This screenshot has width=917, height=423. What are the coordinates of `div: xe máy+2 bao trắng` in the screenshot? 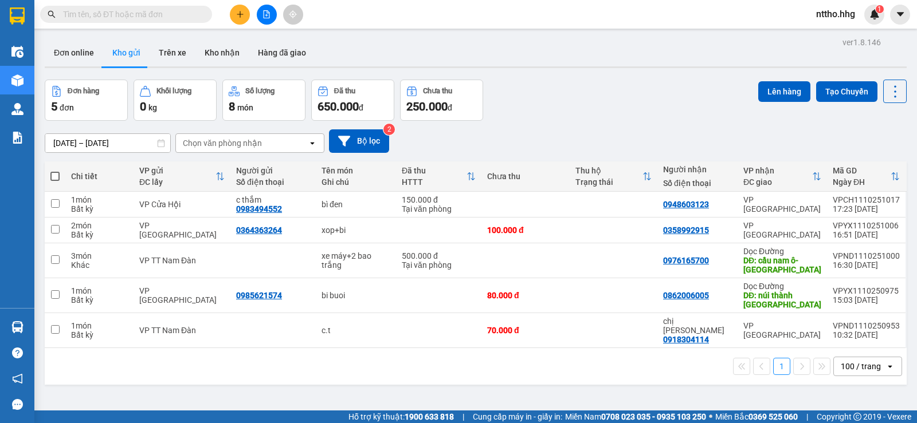 It's located at (356, 261).